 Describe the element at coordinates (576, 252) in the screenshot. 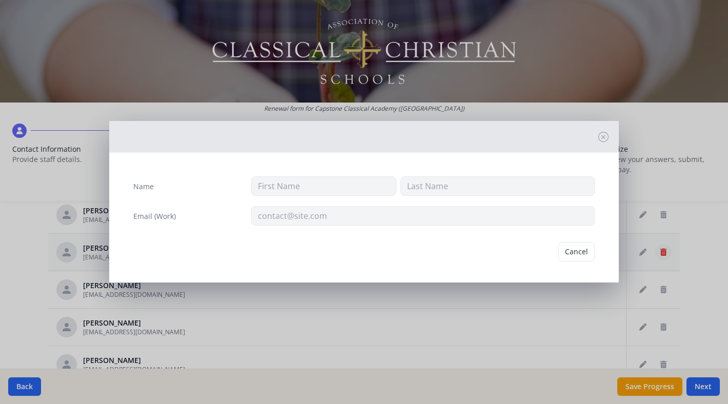

I see `button: Cancel` at that location.